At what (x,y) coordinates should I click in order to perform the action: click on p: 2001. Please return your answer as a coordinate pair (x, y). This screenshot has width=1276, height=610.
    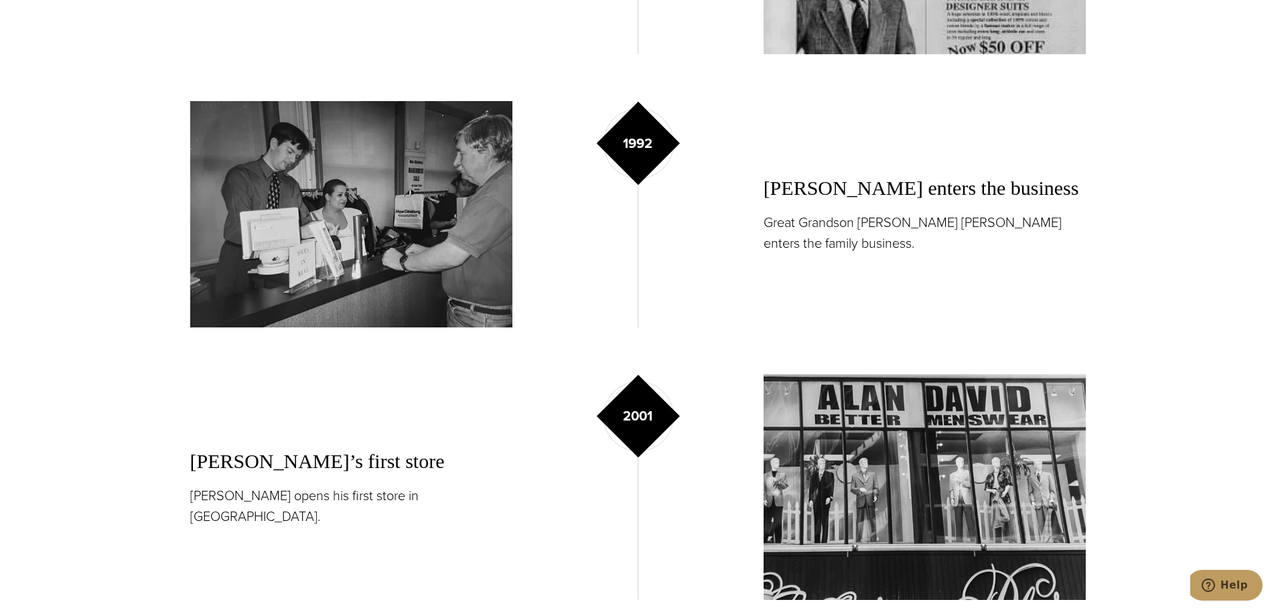
    Looking at the image, I should click on (638, 416).